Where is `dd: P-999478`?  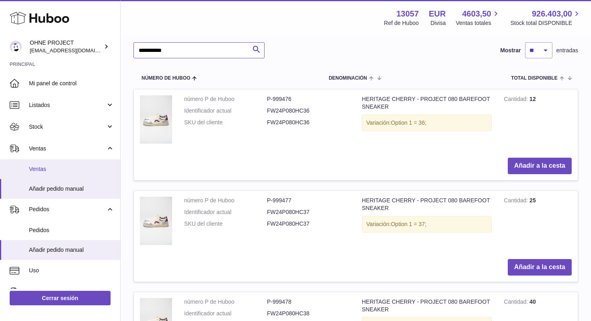
dd: P-999478 is located at coordinates (308, 301).